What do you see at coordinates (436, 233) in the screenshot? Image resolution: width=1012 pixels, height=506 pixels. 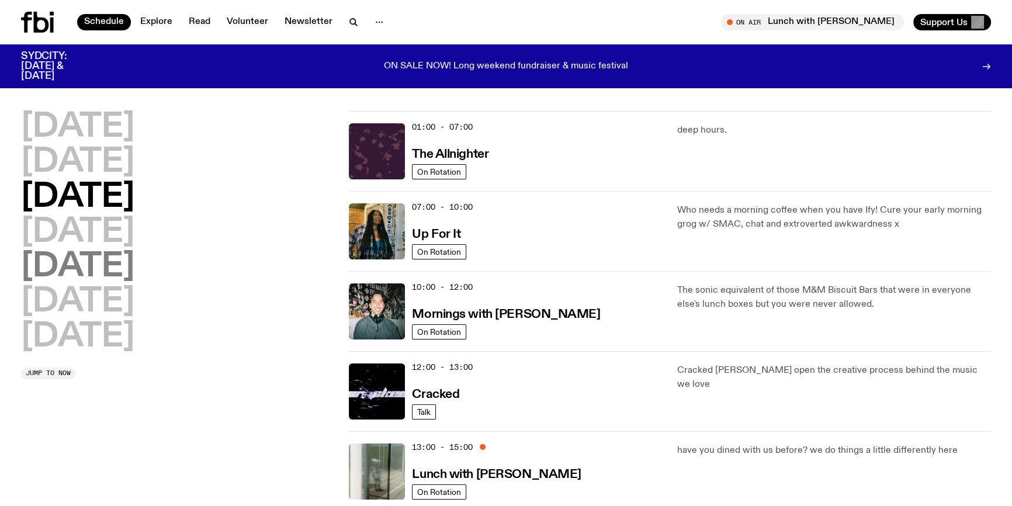 I see `a: Up For It` at bounding box center [436, 233].